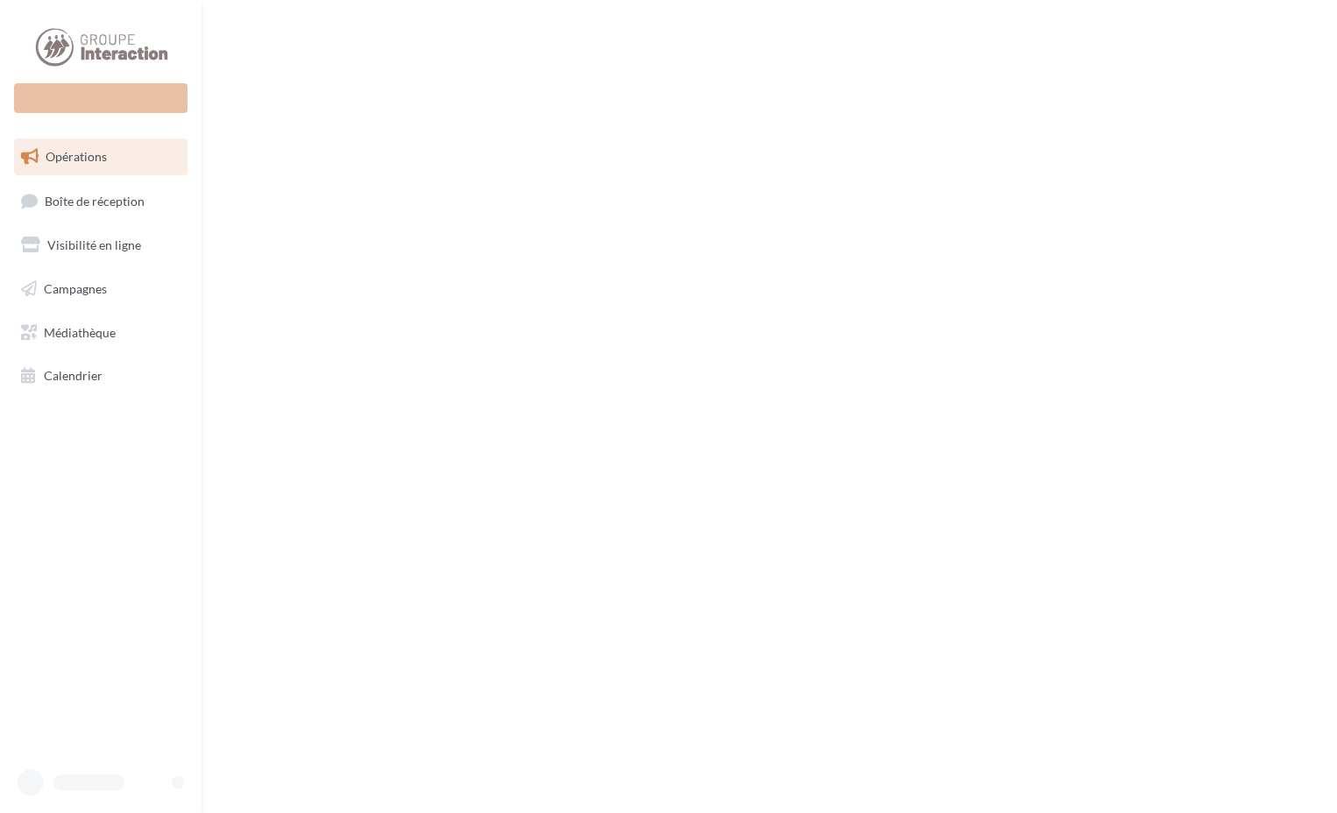  What do you see at coordinates (80, 331) in the screenshot?
I see `span: Médiathèque` at bounding box center [80, 331].